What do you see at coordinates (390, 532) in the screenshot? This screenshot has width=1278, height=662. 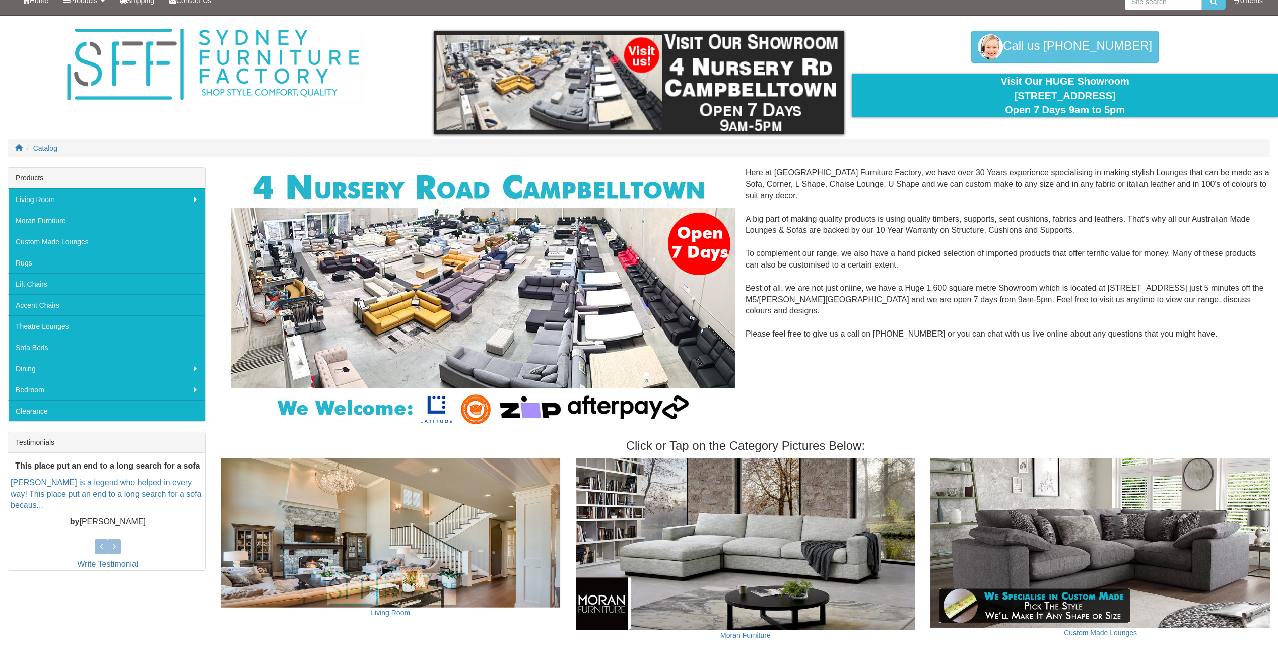 I see `img: Living Room` at bounding box center [390, 532].